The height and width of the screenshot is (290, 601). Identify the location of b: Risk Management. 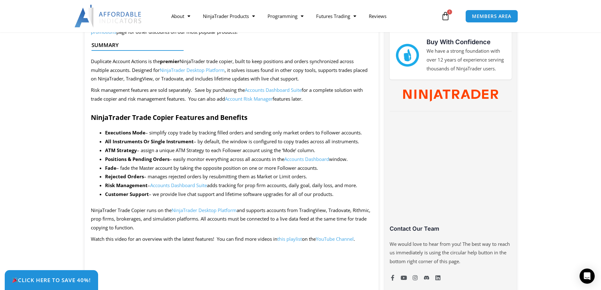
(126, 185).